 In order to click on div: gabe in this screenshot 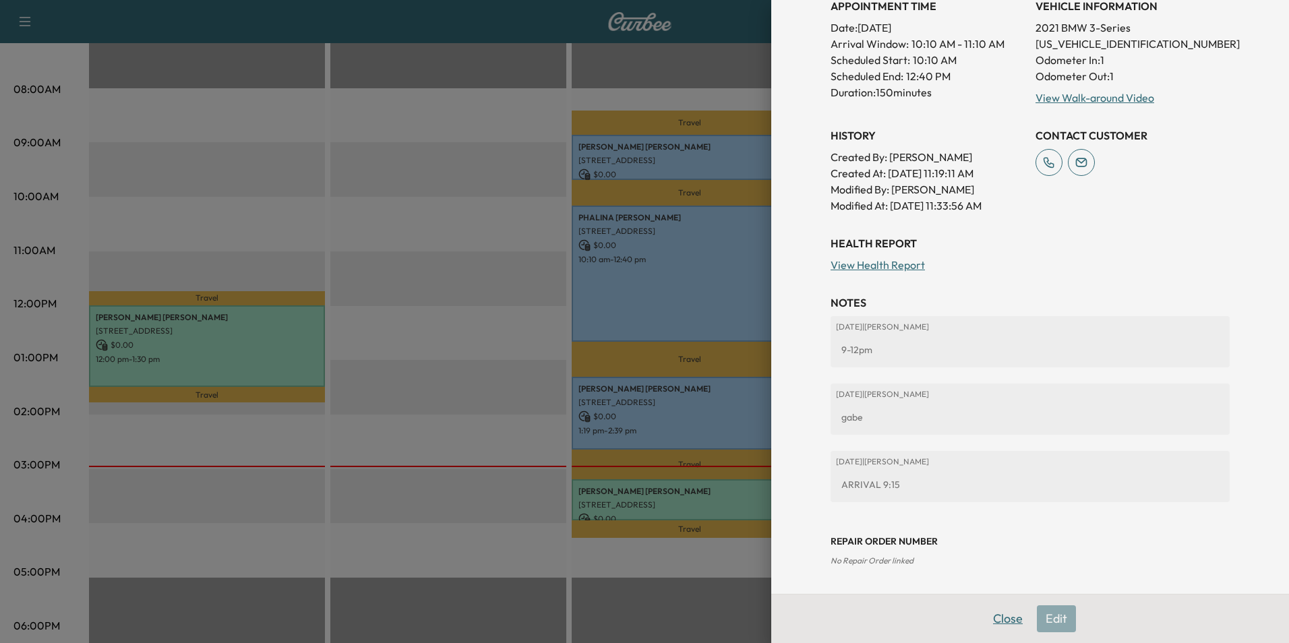, I will do `click(1030, 417)`.